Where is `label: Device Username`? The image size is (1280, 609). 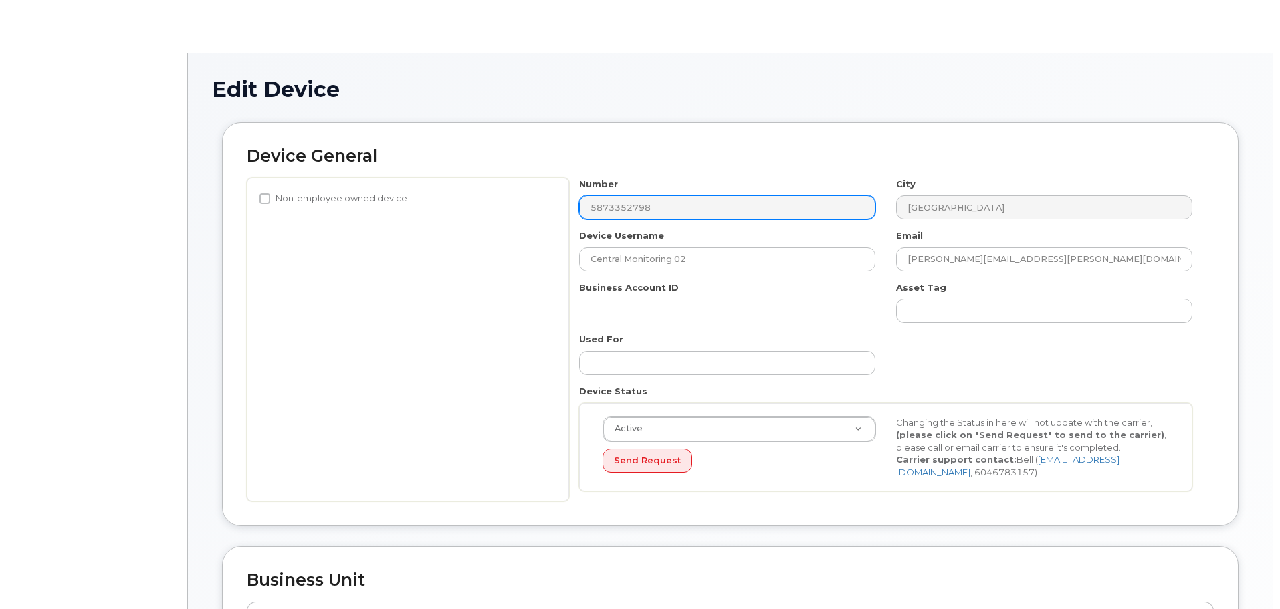 label: Device Username is located at coordinates (621, 235).